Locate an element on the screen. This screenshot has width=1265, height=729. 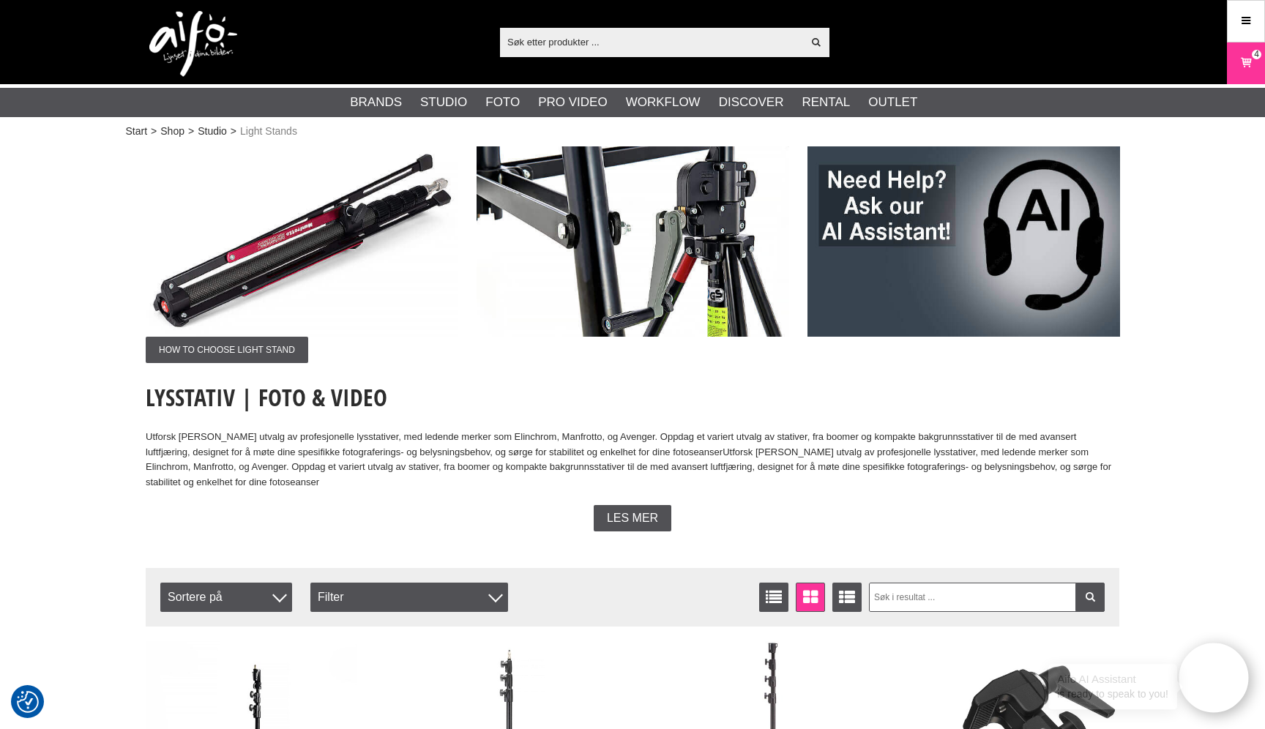
a: Ad:001 ban-man-lightstands-005.jpgHow to choose light stand is located at coordinates (302, 255).